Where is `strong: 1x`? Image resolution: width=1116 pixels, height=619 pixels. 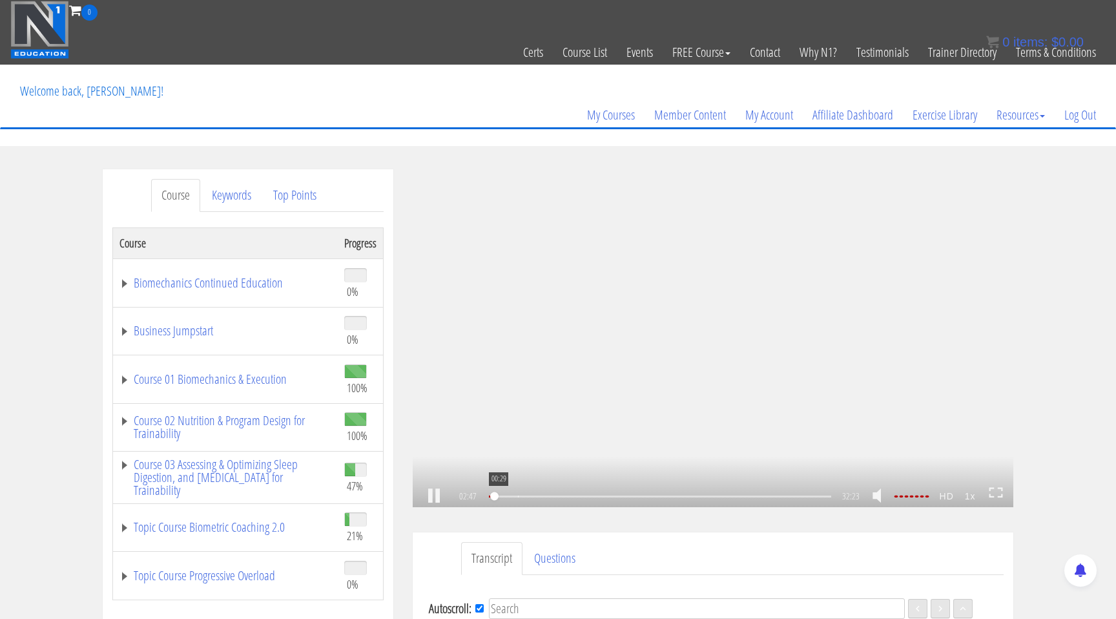
strong: 1x is located at coordinates (970, 496).